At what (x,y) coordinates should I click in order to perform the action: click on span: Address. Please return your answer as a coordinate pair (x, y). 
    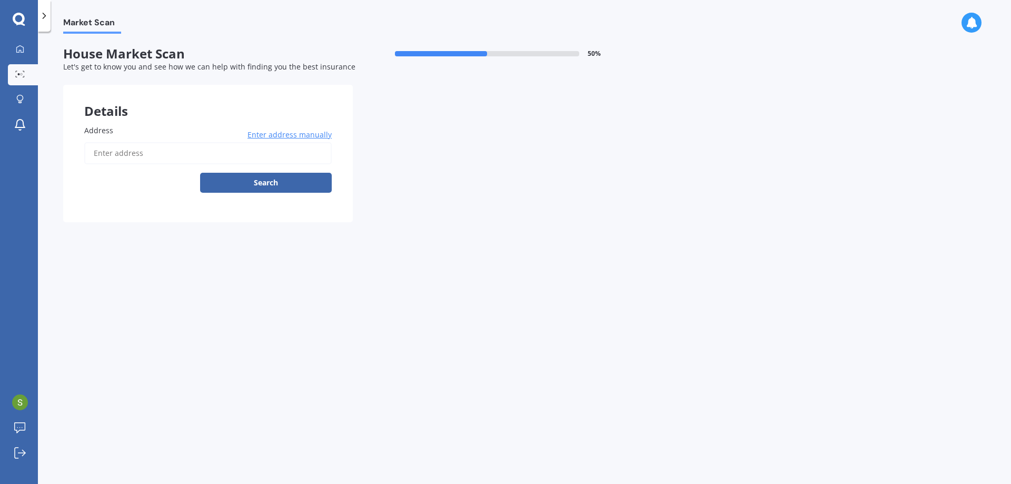
    Looking at the image, I should click on (98, 130).